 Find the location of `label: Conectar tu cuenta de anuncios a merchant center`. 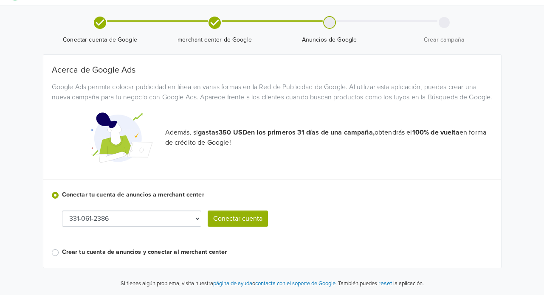

label: Conectar tu cuenta de anuncios a merchant center is located at coordinates (277, 195).